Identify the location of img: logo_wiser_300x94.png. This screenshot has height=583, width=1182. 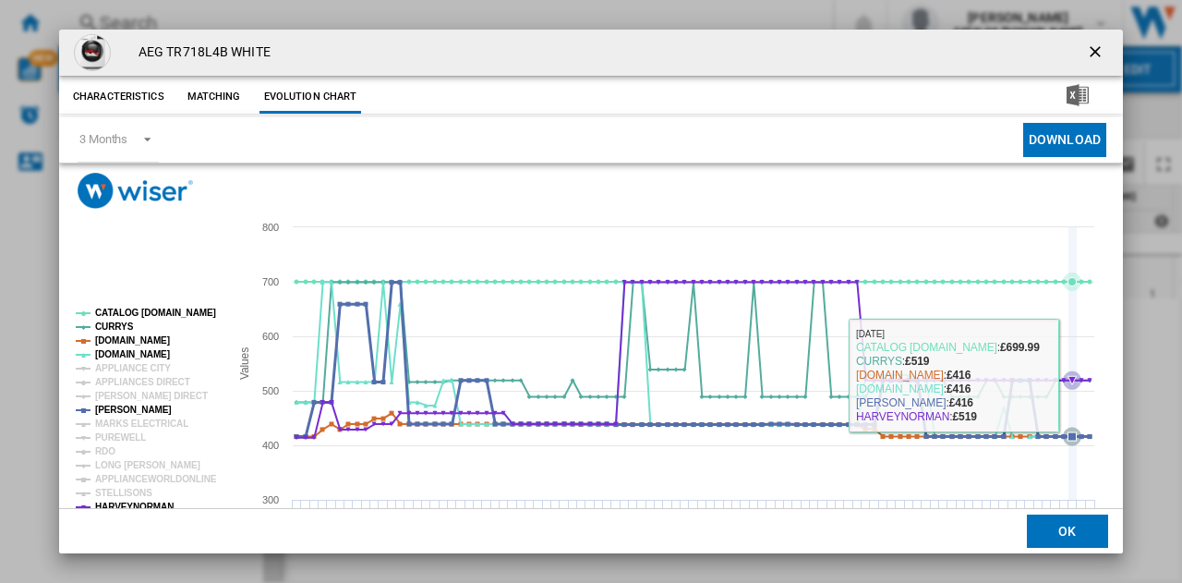
(135, 190).